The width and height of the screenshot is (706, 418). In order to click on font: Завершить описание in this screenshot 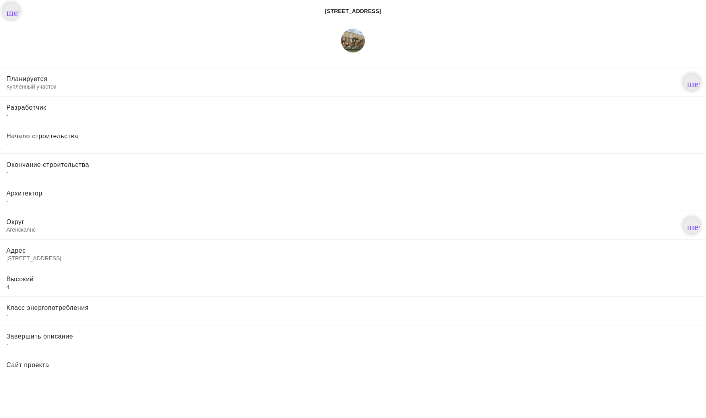, I will do `click(40, 336)`.